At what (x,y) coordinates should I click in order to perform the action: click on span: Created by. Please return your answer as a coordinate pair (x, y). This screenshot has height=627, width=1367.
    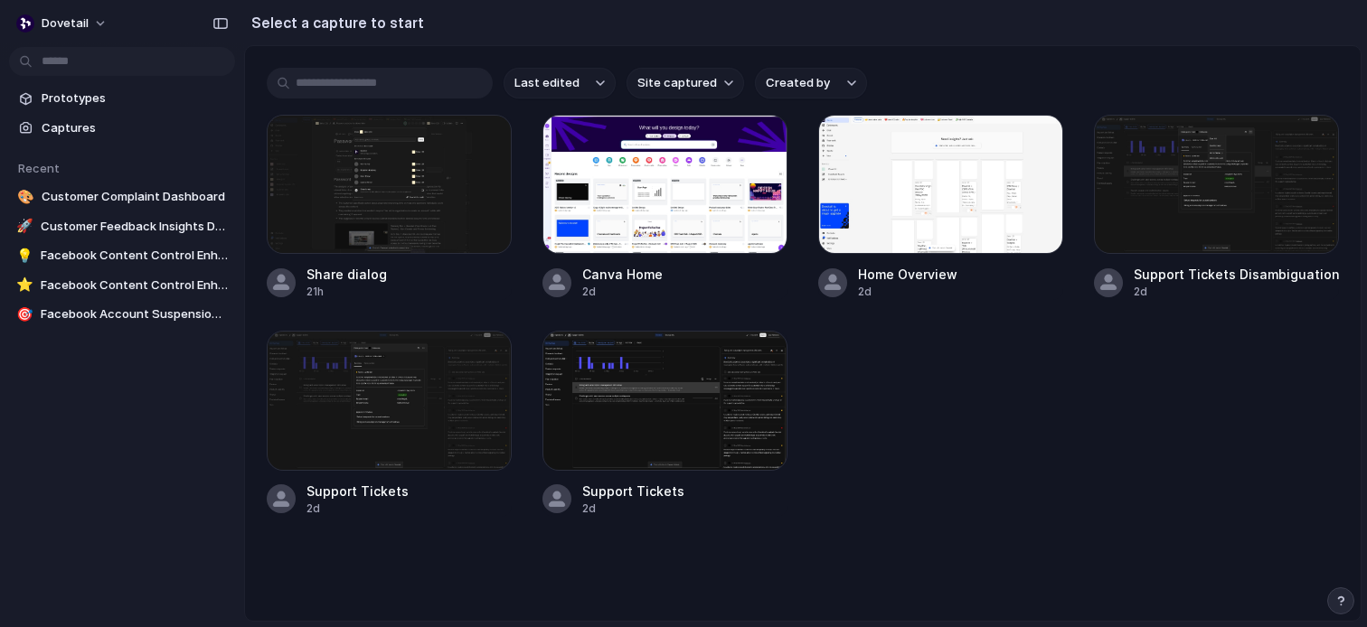
    Looking at the image, I should click on (797, 83).